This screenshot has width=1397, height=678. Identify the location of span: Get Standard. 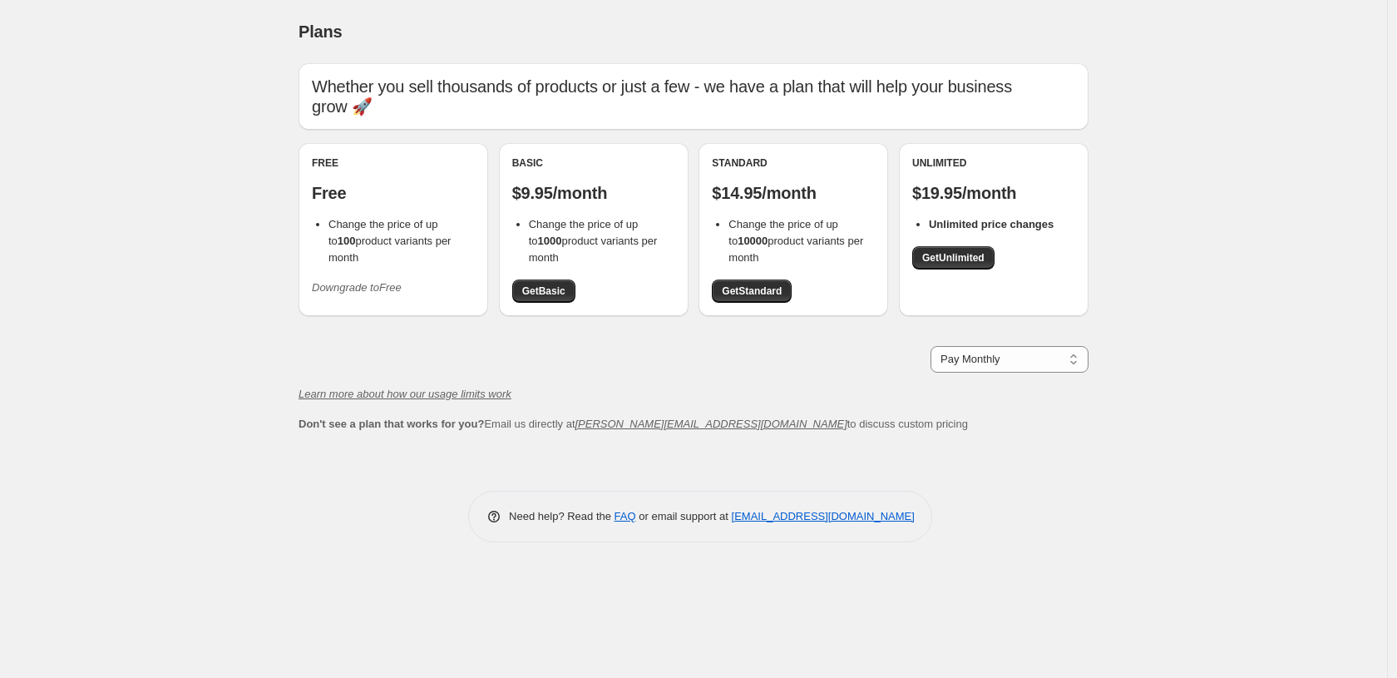
(752, 291).